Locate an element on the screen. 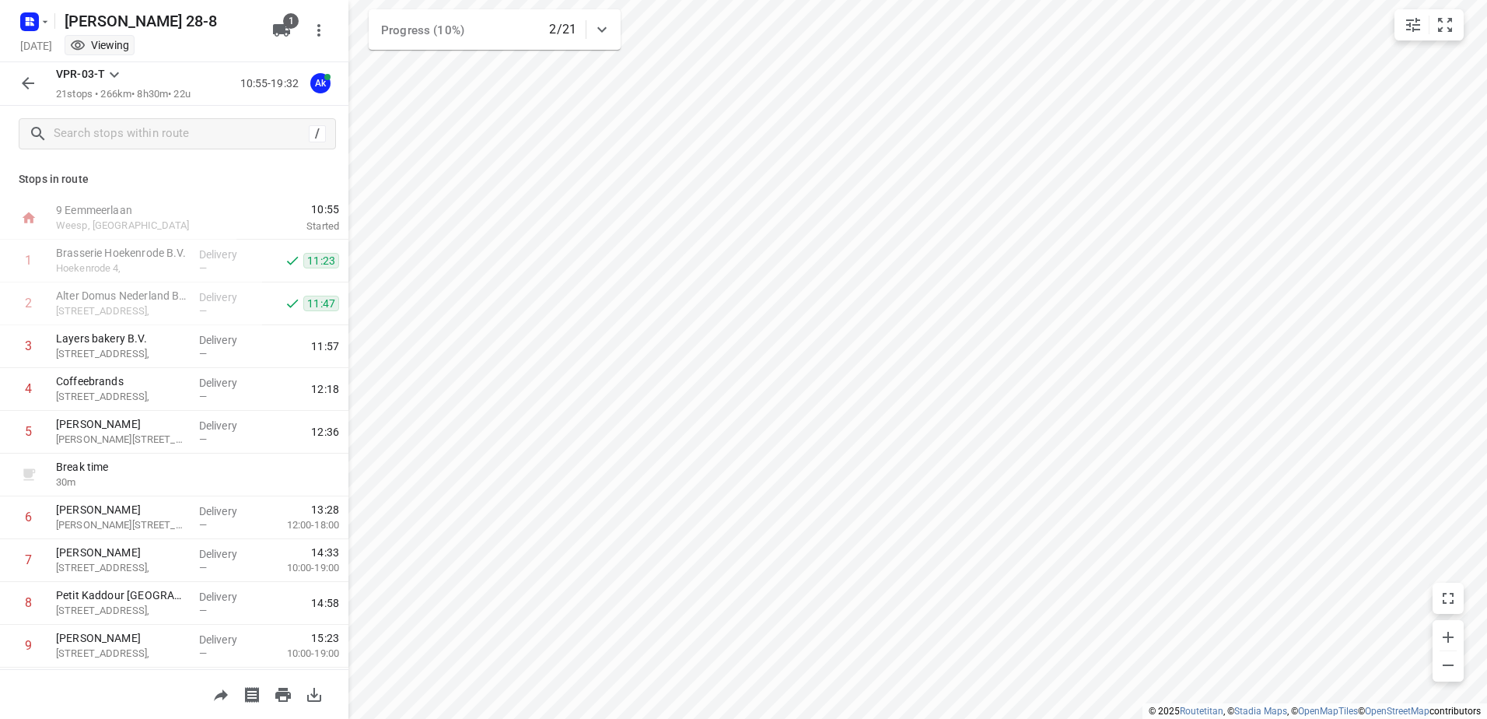  p: VPR-03-T is located at coordinates (80, 74).